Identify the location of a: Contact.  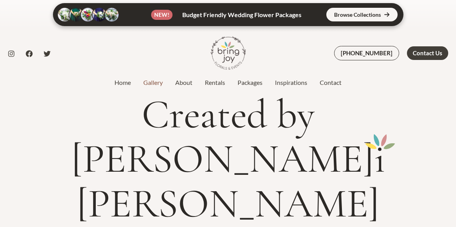
(331, 83).